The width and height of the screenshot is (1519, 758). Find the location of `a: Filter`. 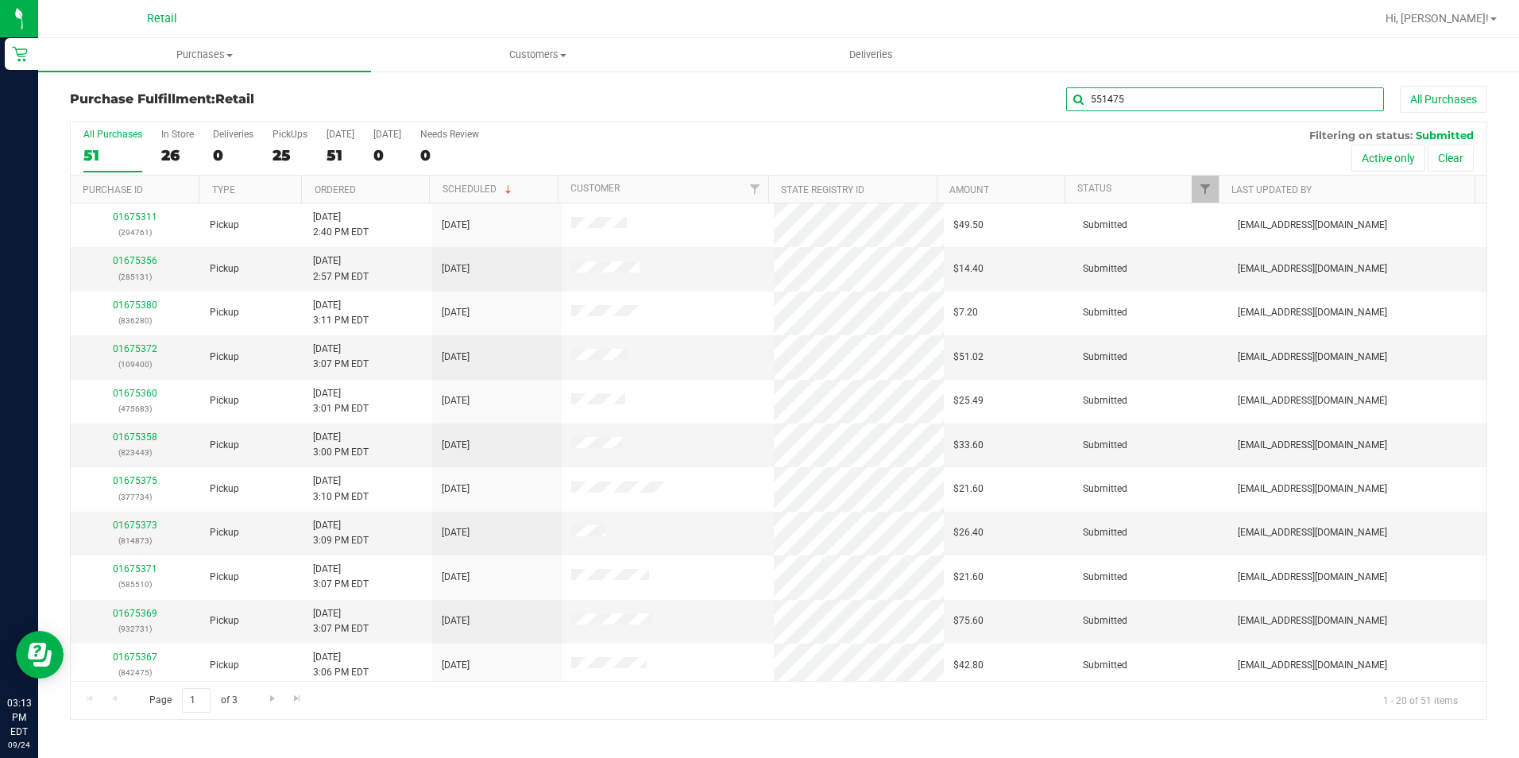

a: Filter is located at coordinates (755, 189).